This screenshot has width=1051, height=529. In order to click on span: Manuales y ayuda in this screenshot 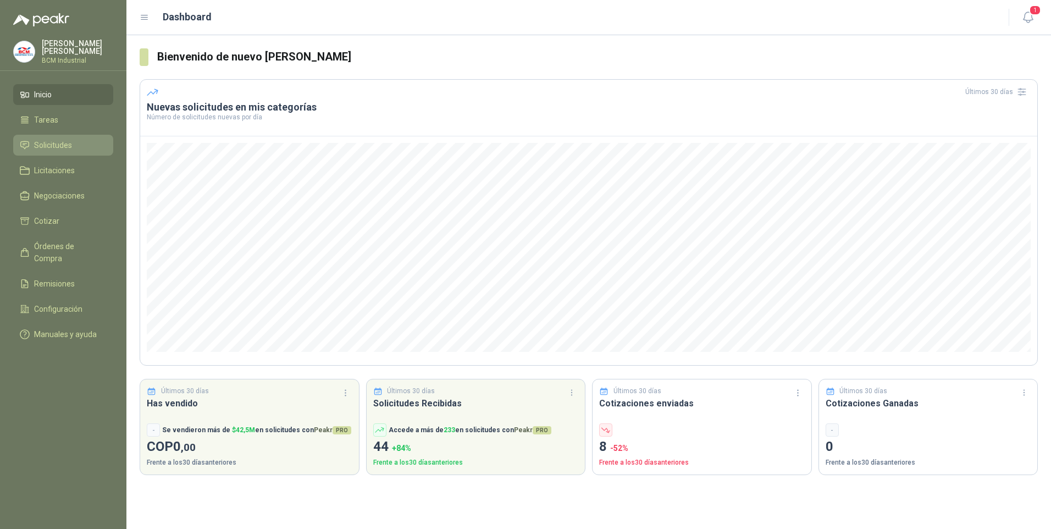, I will do `click(65, 334)`.